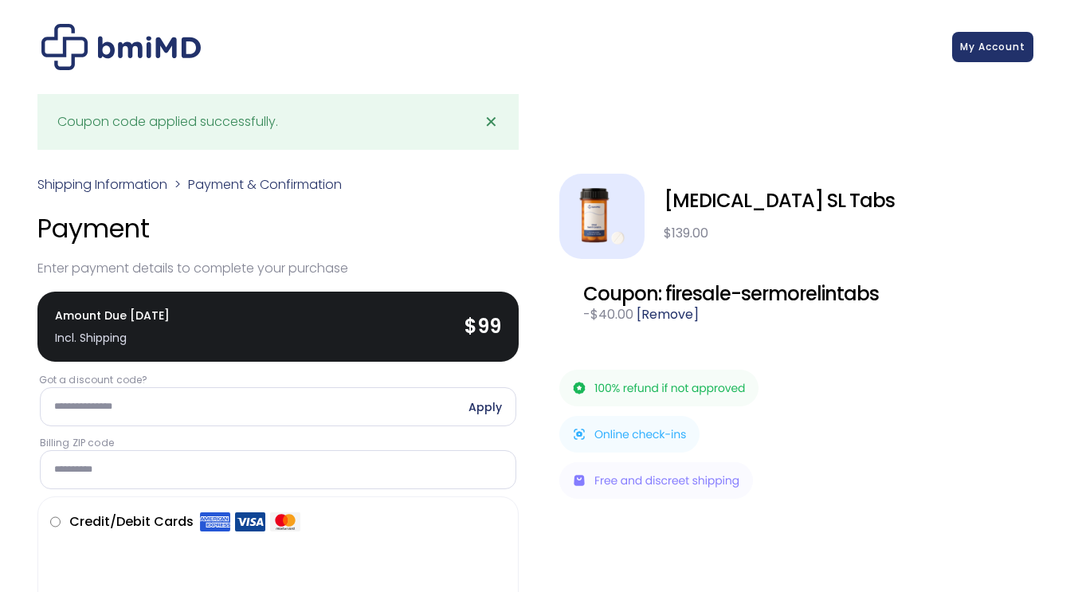  I want to click on a: Shipping Information, so click(102, 184).